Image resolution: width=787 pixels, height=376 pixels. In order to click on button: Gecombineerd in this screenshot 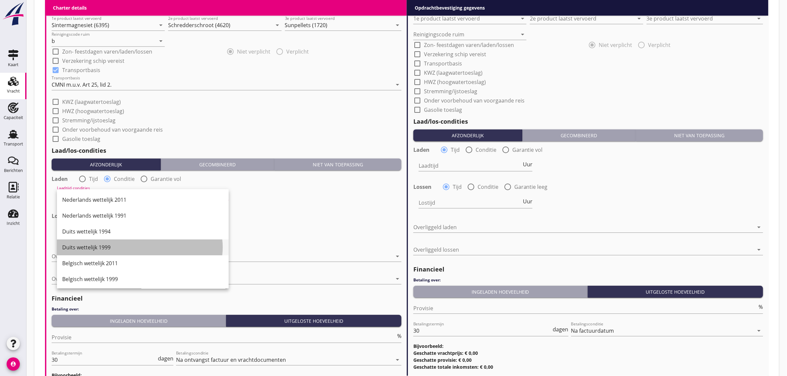, I will do `click(579, 135)`.